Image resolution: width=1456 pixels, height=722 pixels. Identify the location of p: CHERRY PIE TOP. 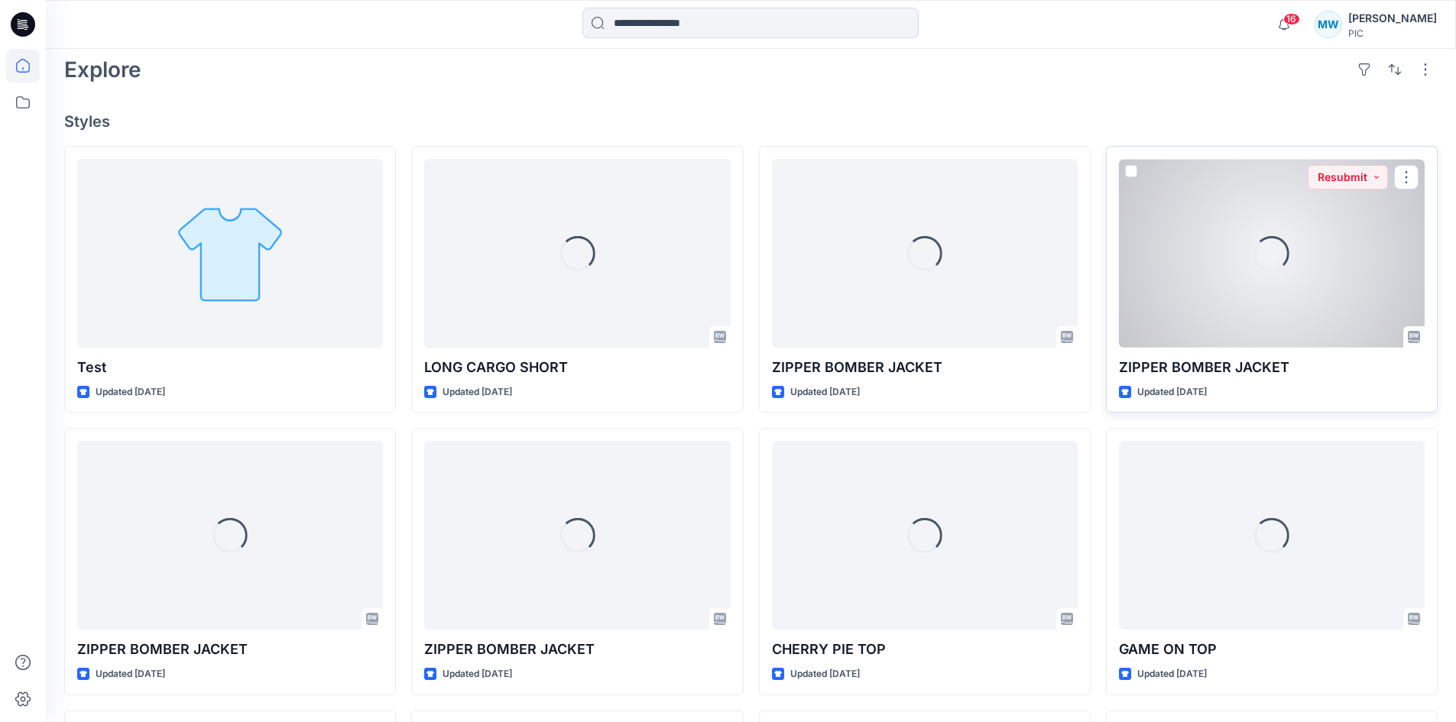
(925, 650).